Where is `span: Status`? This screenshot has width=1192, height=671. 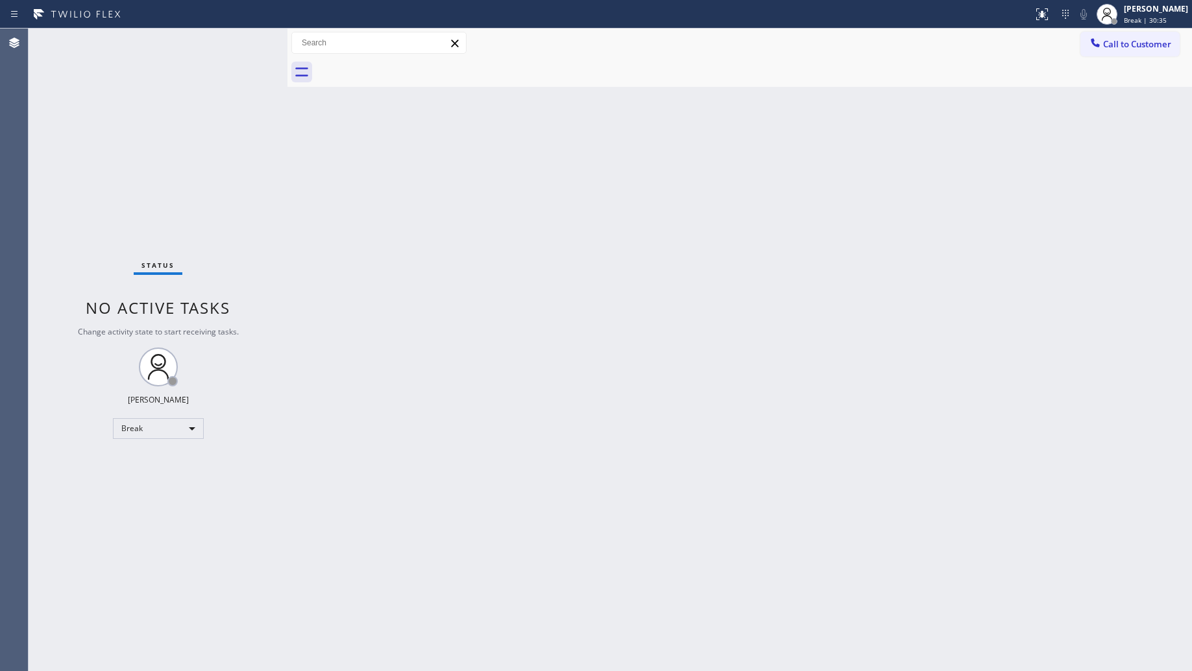
span: Status is located at coordinates (158, 265).